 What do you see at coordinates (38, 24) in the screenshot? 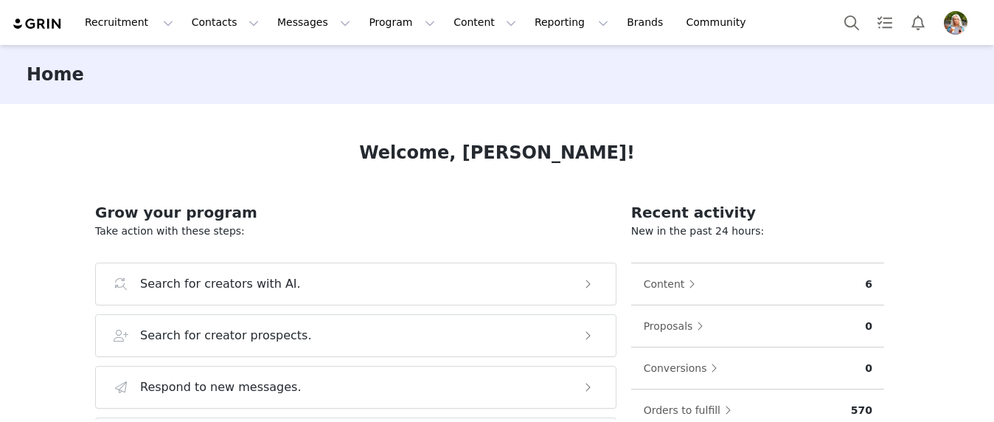
I see `a: grin logo` at bounding box center [38, 24].